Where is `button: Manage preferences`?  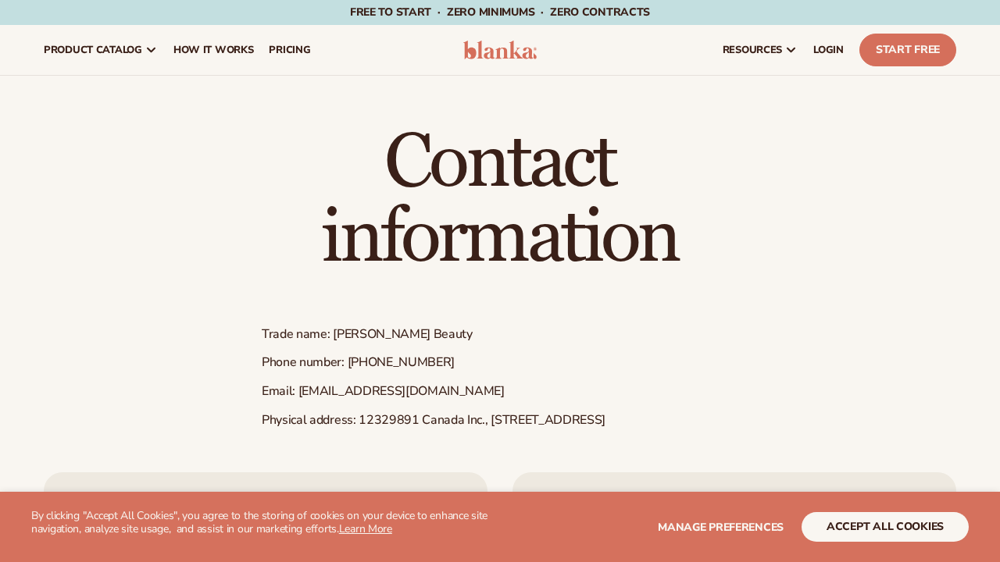
button: Manage preferences is located at coordinates (720, 527).